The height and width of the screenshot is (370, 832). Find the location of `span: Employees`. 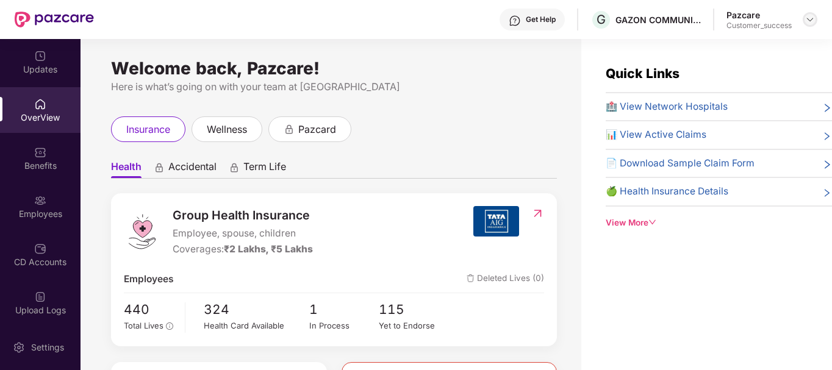

span: Employees is located at coordinates (149, 279).